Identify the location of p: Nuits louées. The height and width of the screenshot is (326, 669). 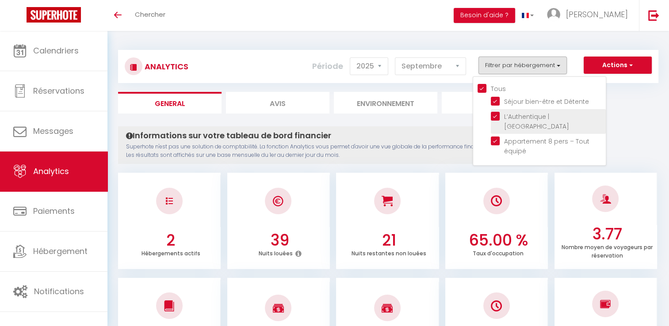
(276, 253).